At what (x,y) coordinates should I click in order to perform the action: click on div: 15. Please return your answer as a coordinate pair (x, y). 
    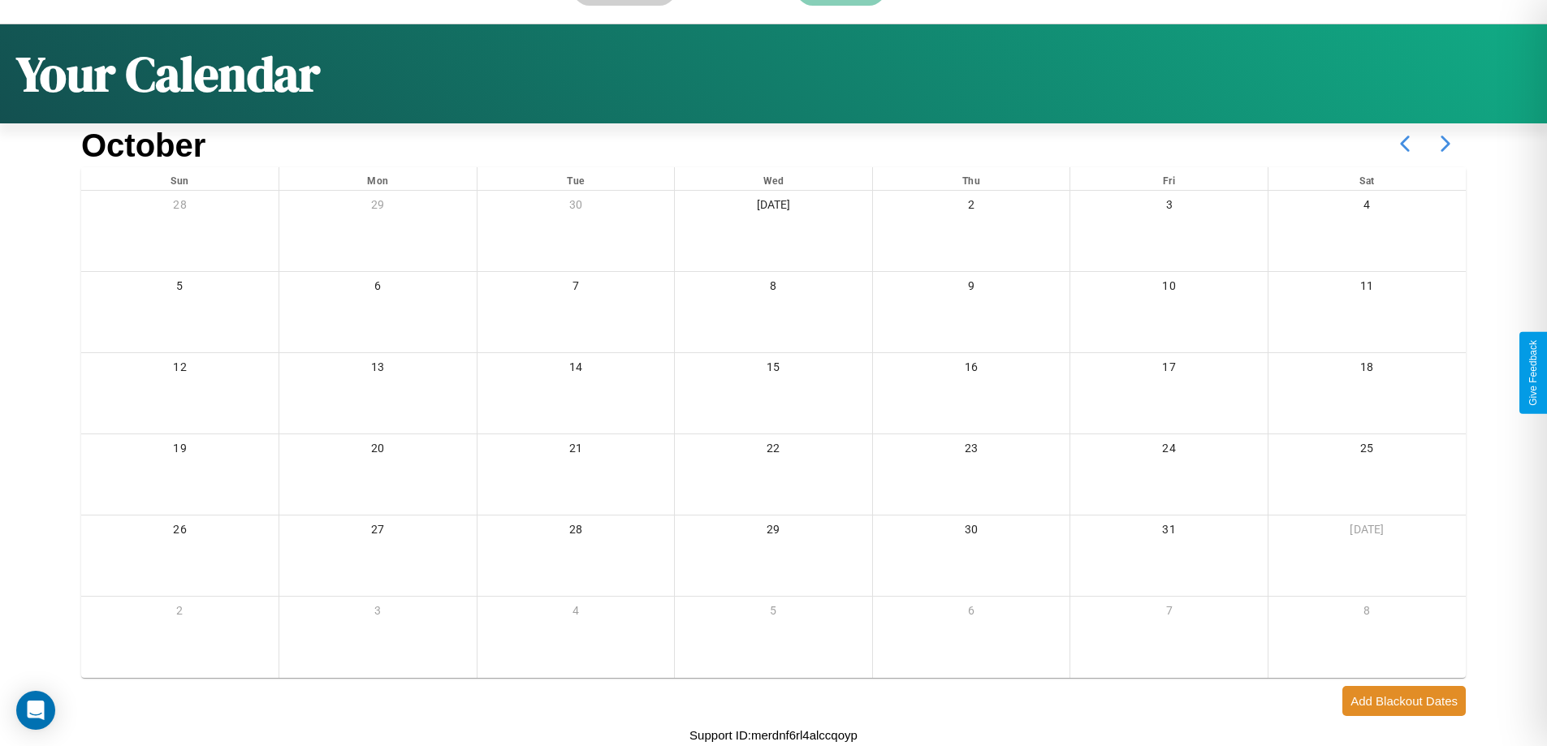
    Looking at the image, I should click on (773, 369).